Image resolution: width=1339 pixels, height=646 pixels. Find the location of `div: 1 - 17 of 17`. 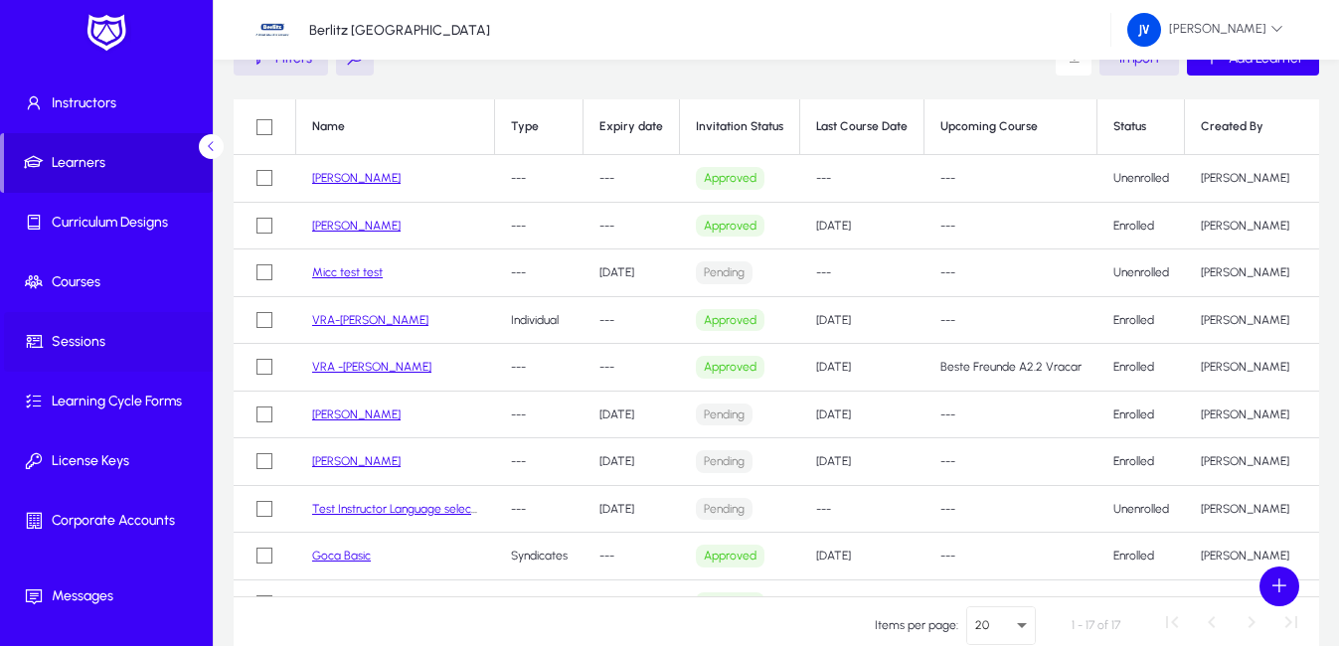

div: 1 - 17 of 17 is located at coordinates (1095, 625).